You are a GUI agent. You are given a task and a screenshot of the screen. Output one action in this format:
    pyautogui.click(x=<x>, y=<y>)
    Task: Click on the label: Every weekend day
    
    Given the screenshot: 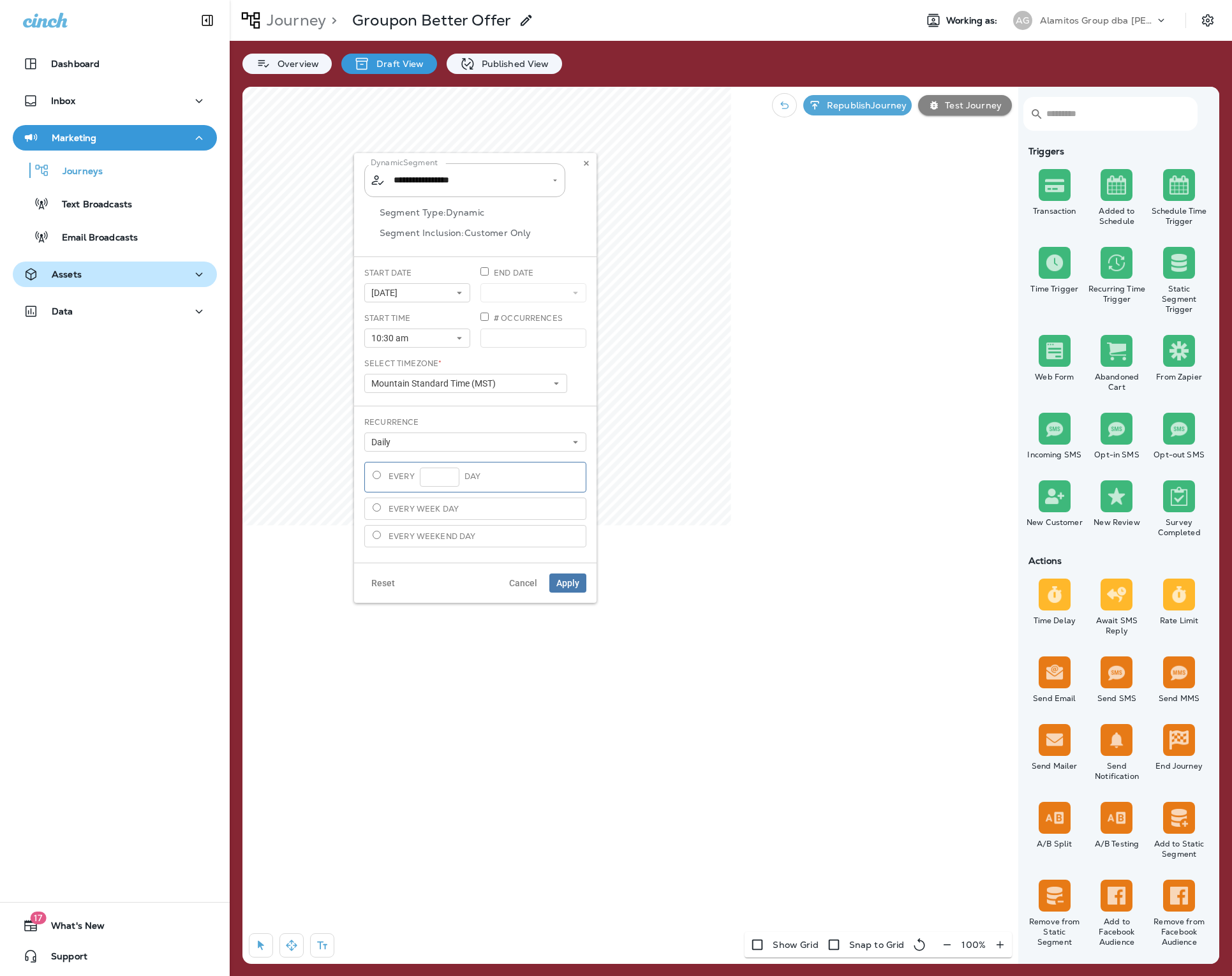 What is the action you would take?
    pyautogui.click(x=476, y=536)
    